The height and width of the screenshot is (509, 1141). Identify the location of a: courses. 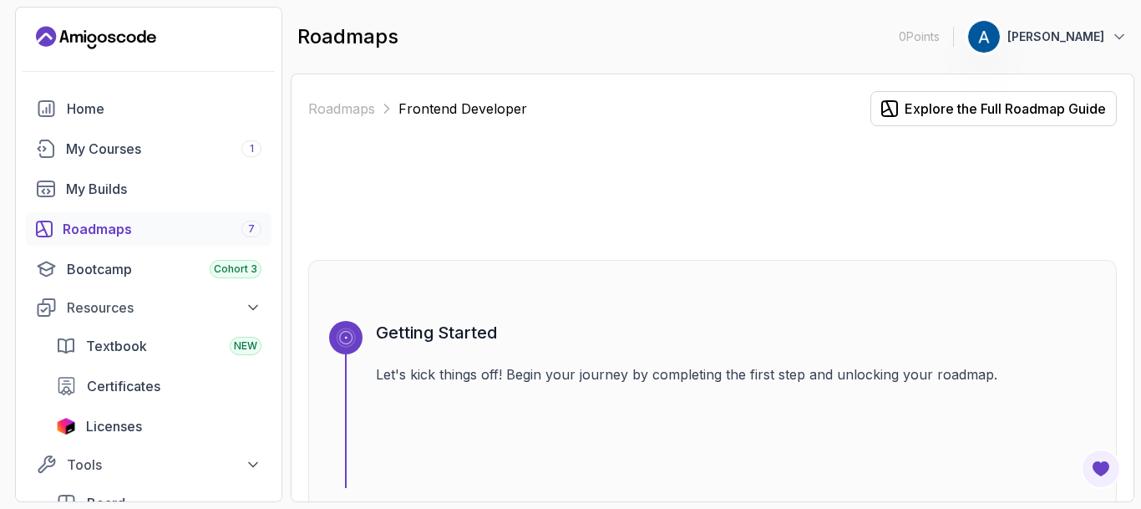
(149, 149).